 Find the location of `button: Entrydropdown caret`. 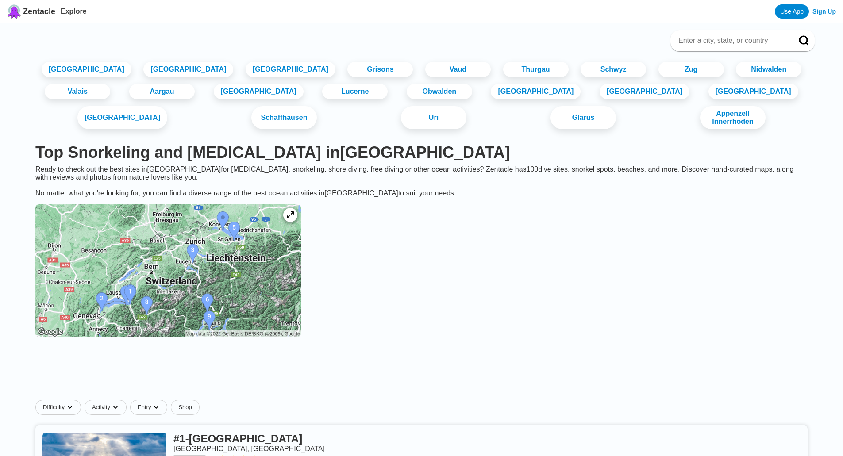

button: Entrydropdown caret is located at coordinates (150, 407).